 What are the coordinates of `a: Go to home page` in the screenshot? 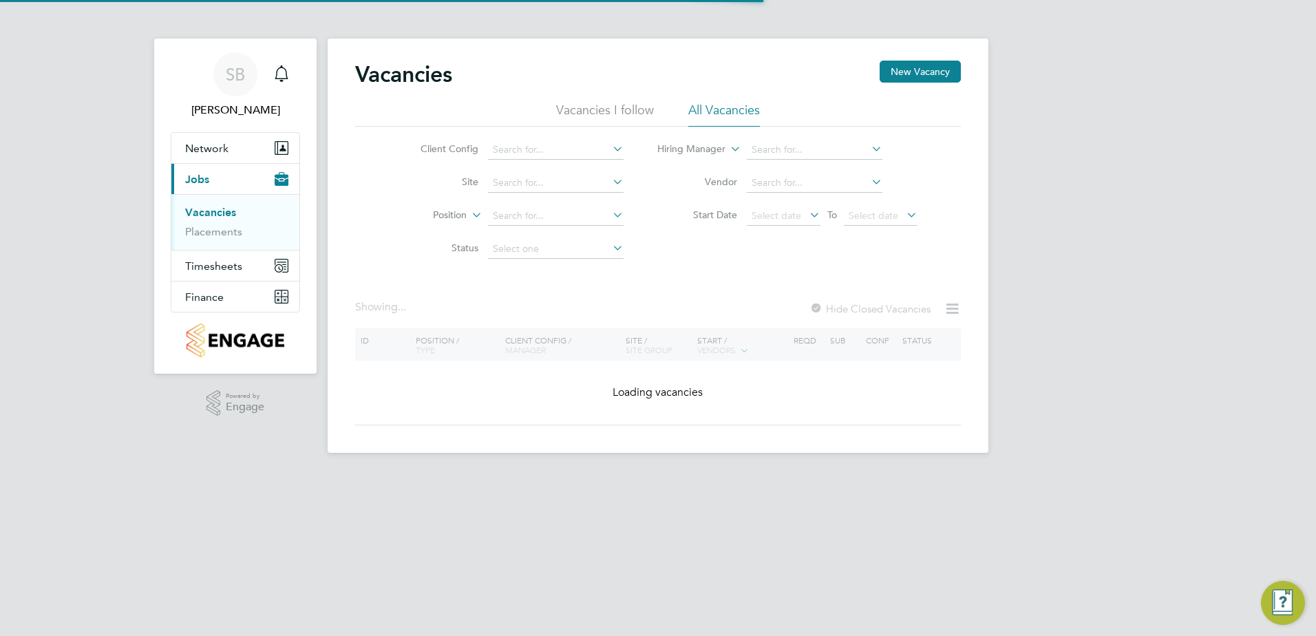 It's located at (235, 340).